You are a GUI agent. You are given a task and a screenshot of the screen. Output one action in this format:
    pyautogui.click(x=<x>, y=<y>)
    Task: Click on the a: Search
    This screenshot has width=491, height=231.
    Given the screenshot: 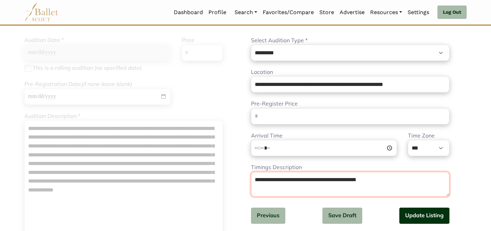 What is the action you would take?
    pyautogui.click(x=246, y=12)
    